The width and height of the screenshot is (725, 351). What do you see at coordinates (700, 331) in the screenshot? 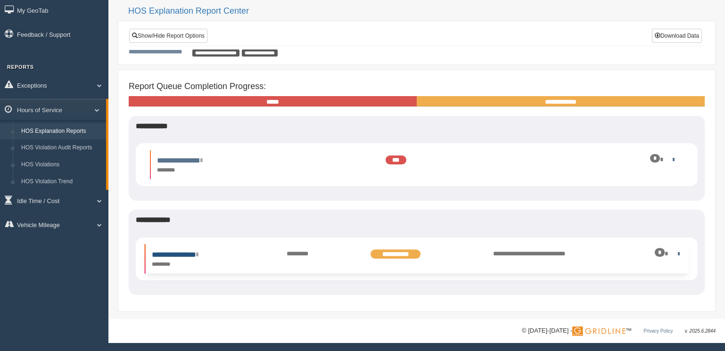
I see `span: v. 2025.6.2844` at bounding box center [700, 331].